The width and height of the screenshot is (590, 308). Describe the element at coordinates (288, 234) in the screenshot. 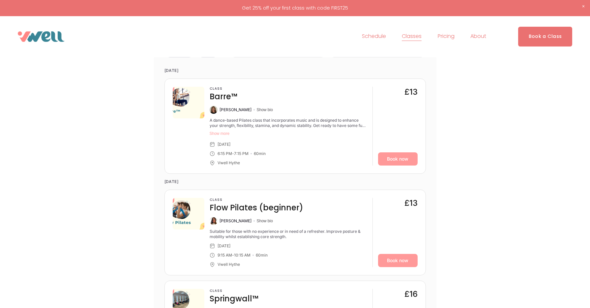

I see `div: Suitable for those with no experience or in need of a refresher. Improve posture & mobility whils...` at that location.